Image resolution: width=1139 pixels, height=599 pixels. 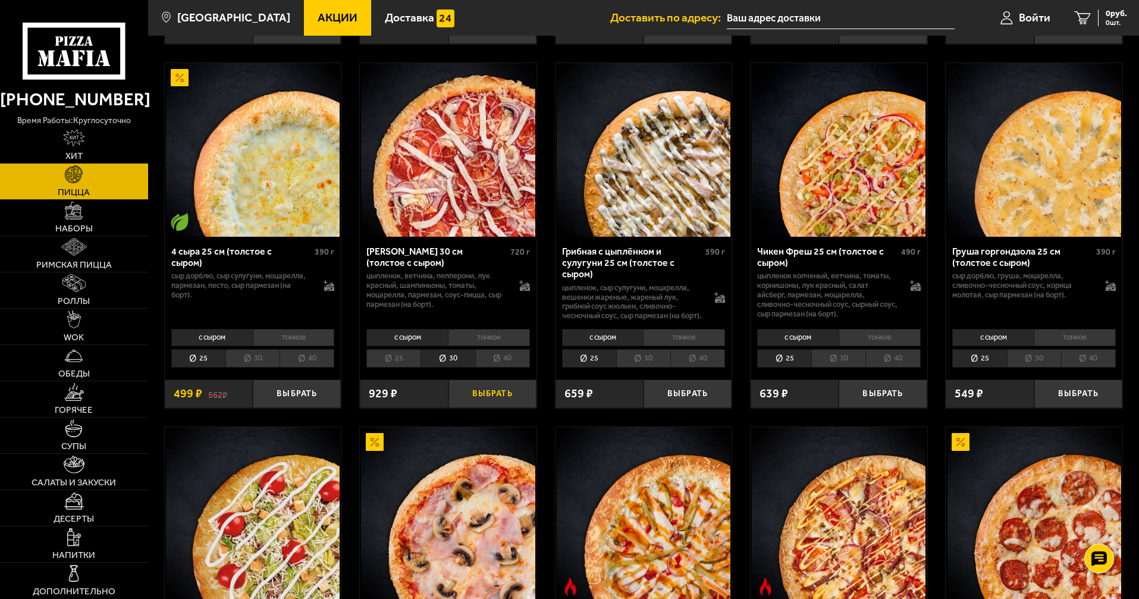 I want to click on p: цыпленок копченый, ветчина, томаты, корнишоны, лук красный, салат айсберг, пармезан, моцарелла, с..., so click(x=827, y=295).